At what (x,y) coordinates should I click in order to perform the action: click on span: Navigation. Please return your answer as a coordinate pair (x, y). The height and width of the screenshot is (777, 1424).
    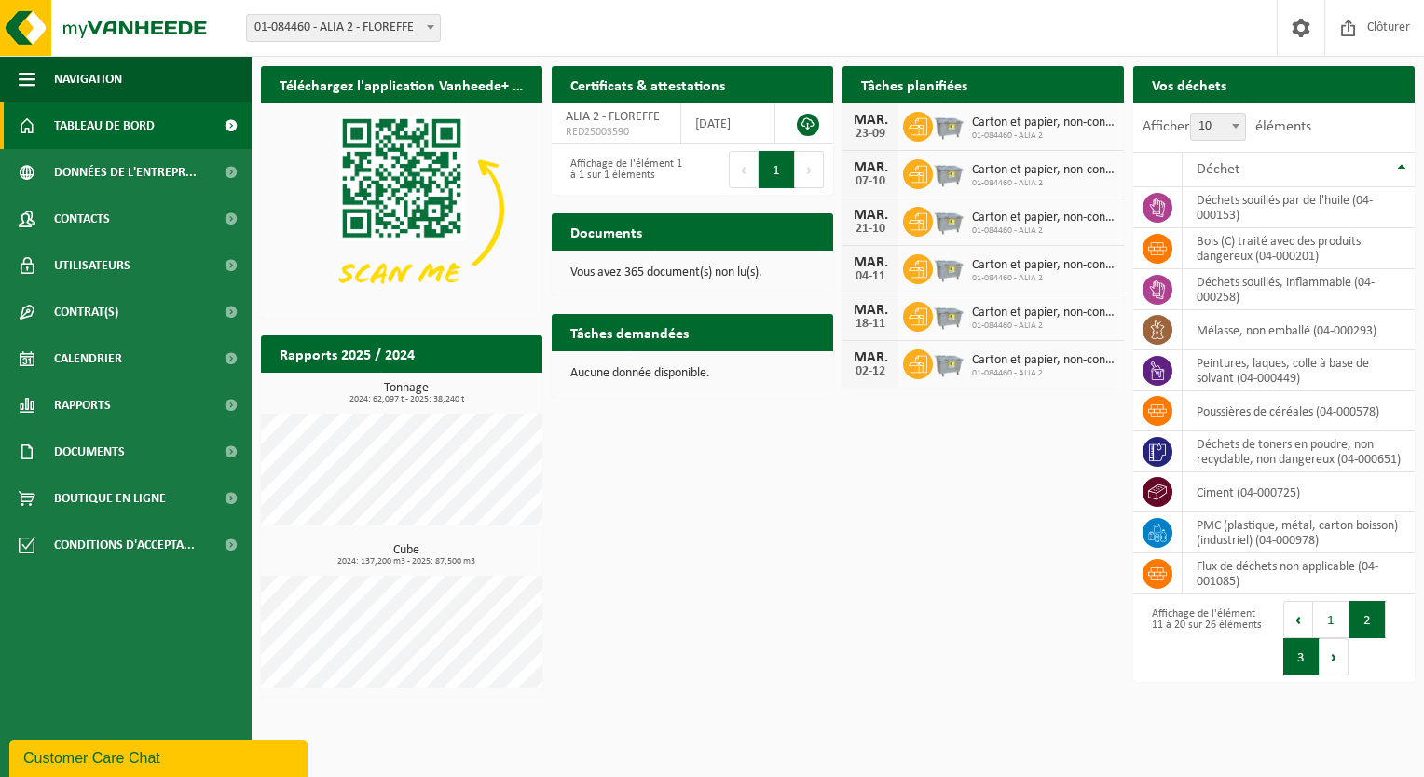
    Looking at the image, I should click on (88, 79).